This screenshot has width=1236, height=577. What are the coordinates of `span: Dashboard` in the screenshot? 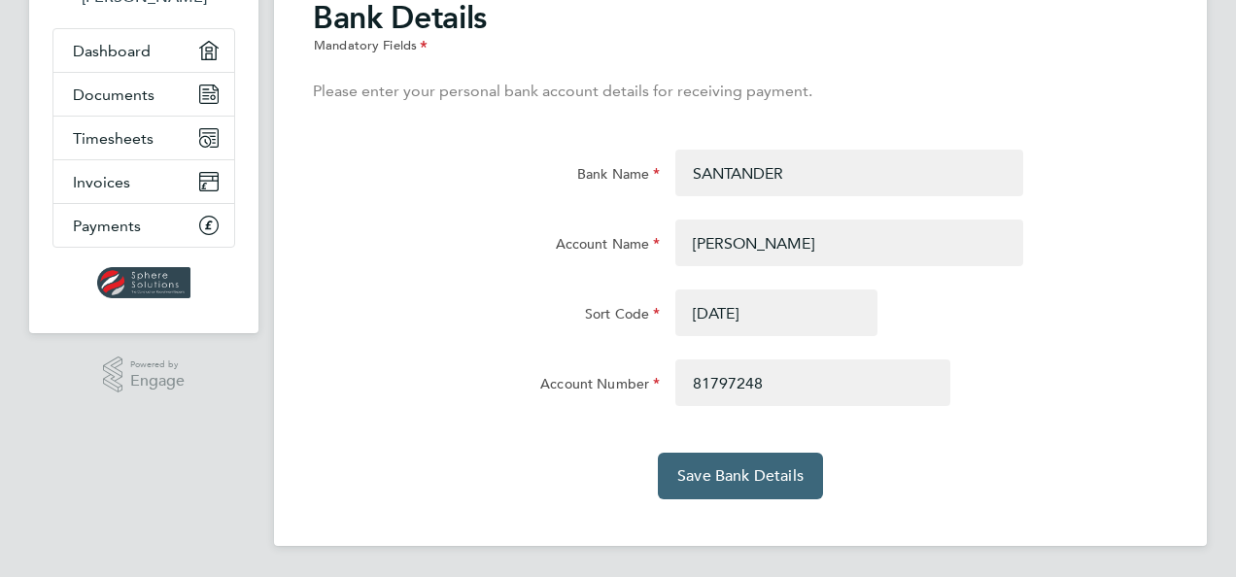 It's located at (112, 51).